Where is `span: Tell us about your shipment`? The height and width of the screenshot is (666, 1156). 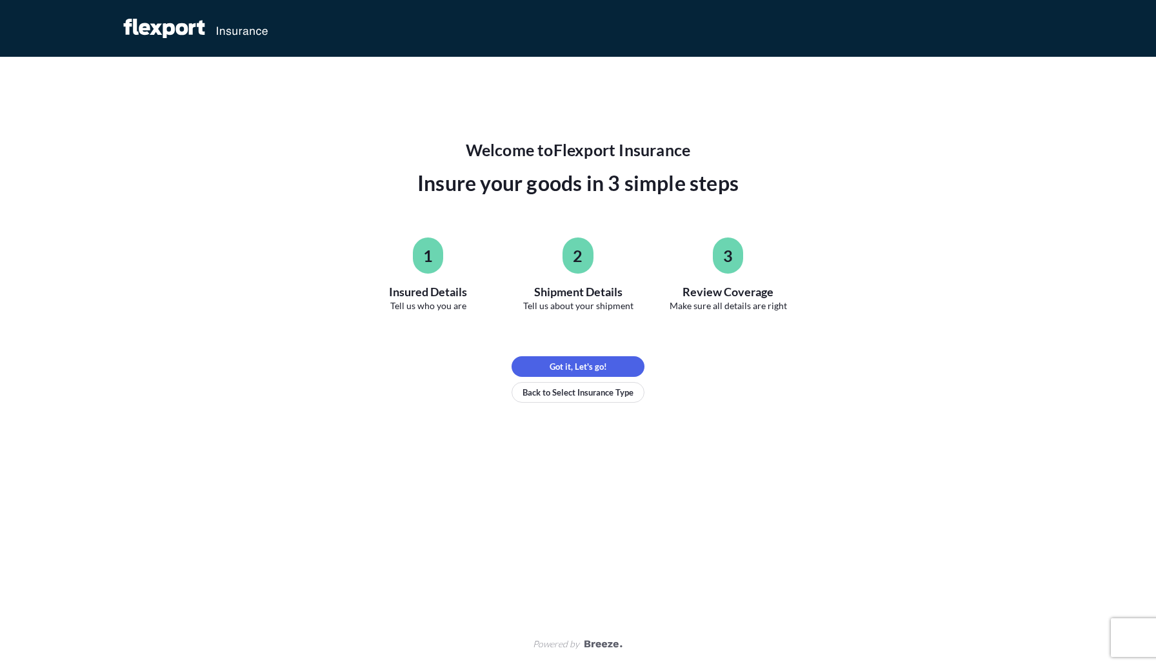 span: Tell us about your shipment is located at coordinates (578, 306).